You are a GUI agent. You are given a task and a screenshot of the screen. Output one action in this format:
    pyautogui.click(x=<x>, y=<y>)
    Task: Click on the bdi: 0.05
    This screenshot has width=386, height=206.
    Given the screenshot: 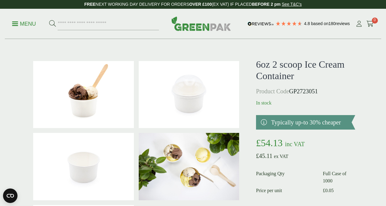 What is the action you would take?
    pyautogui.click(x=328, y=190)
    